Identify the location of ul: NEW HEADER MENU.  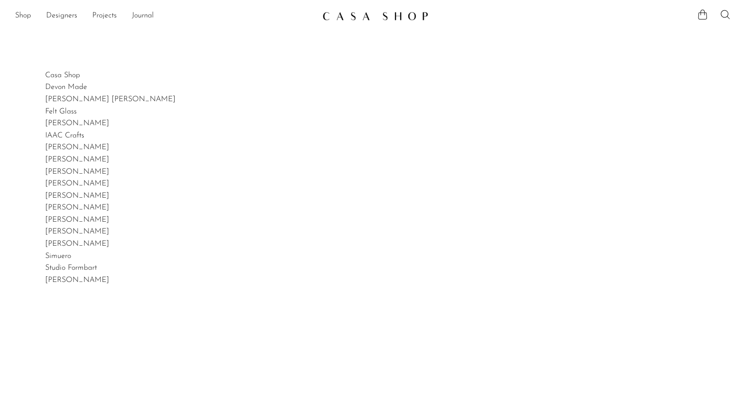
(165, 16).